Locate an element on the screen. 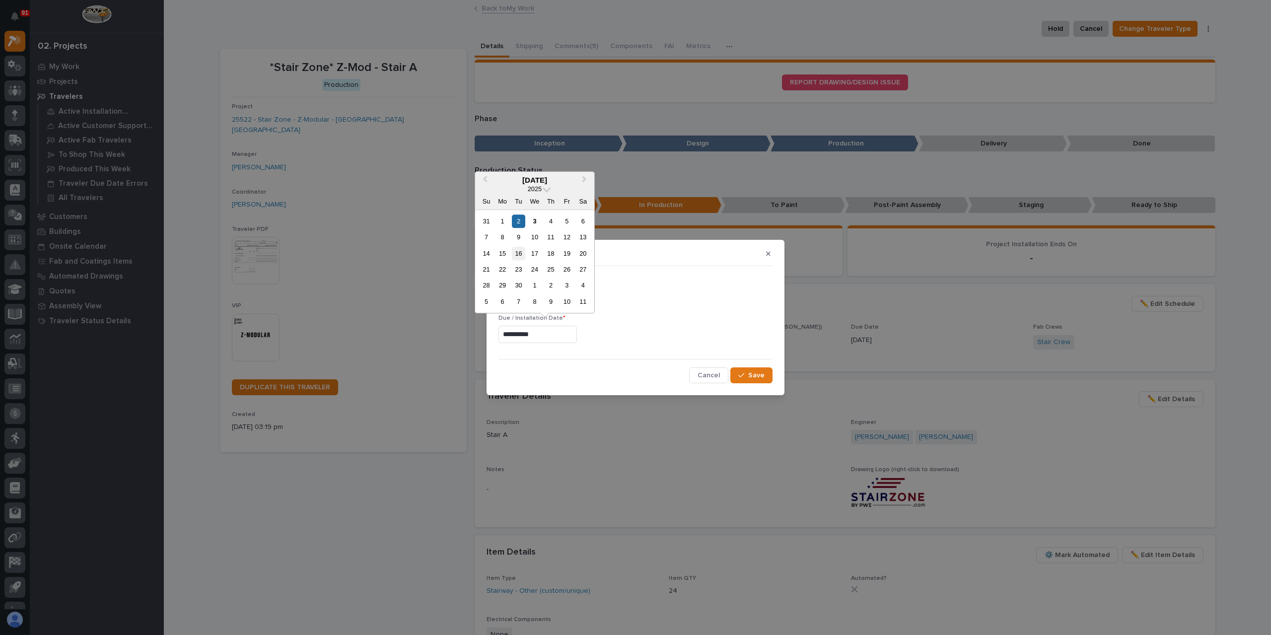  div: Choose Sunday, August 31st, 2025 is located at coordinates (486, 221).